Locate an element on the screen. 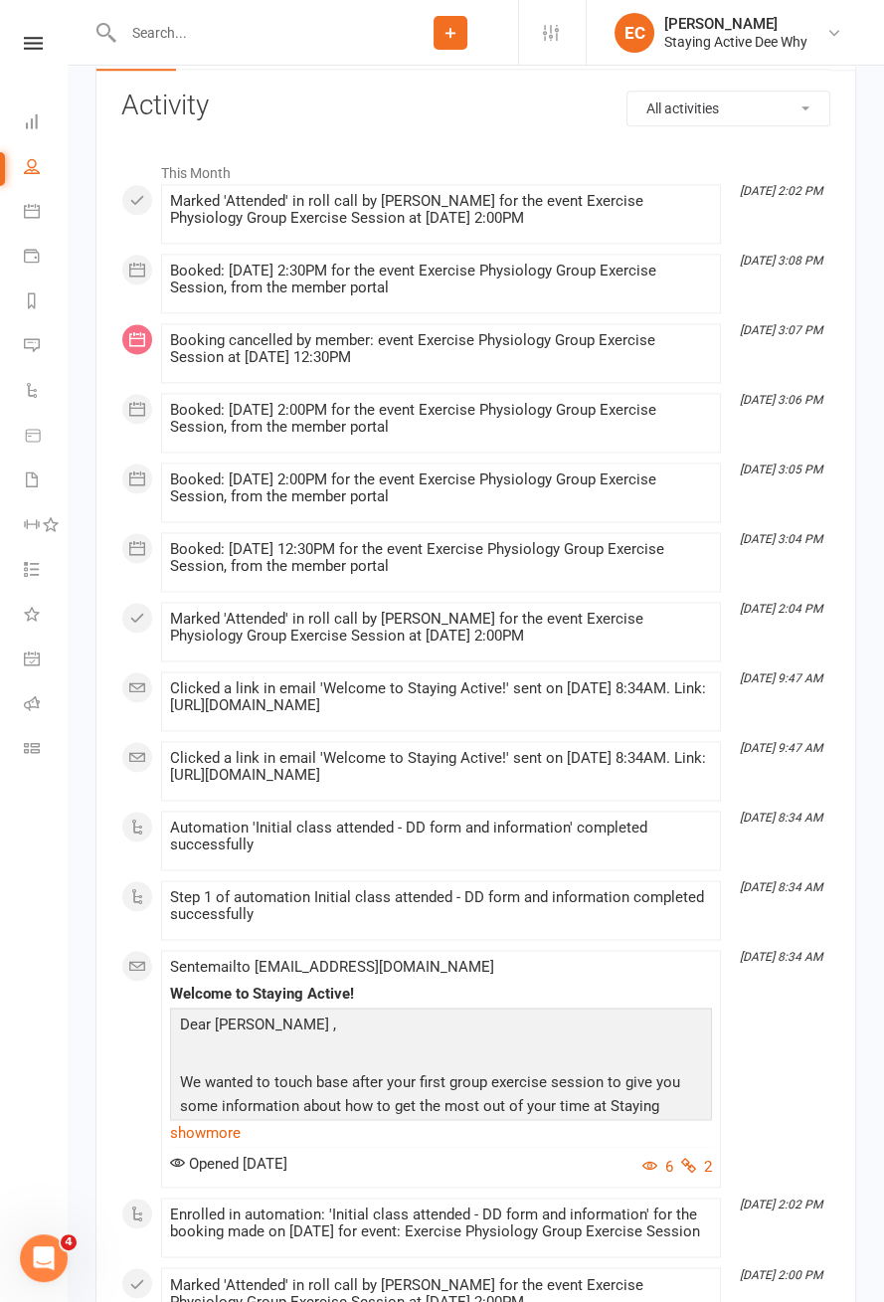 The image size is (884, 1302). button: 6 is located at coordinates (658, 1167).